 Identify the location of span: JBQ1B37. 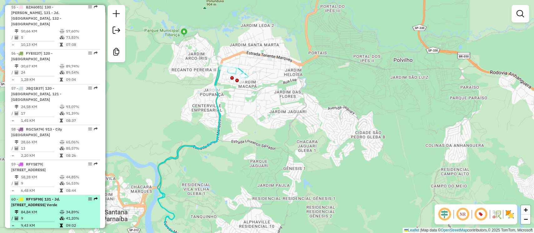
(34, 88).